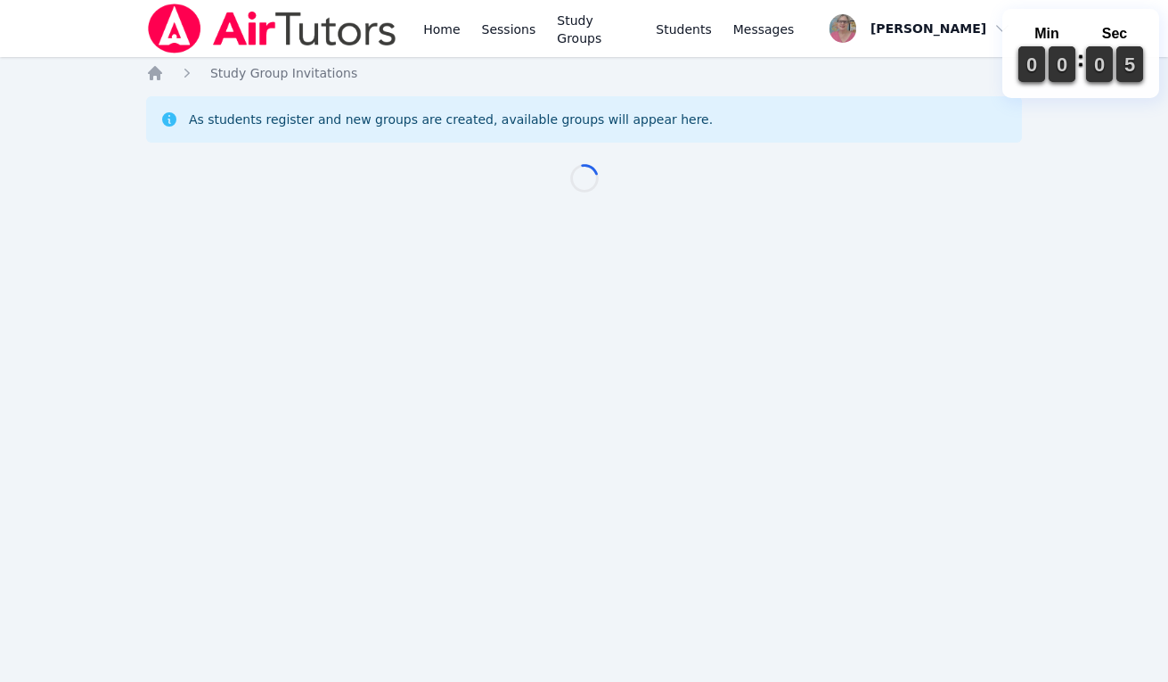  Describe the element at coordinates (584, 73) in the screenshot. I see `nav: Breadcrumb` at that location.